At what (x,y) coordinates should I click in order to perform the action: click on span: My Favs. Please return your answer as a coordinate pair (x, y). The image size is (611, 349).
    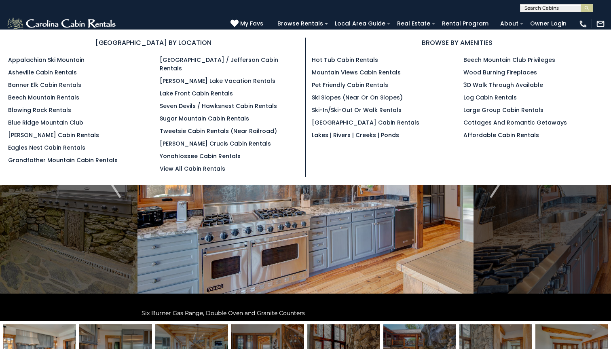
    Looking at the image, I should click on (251, 23).